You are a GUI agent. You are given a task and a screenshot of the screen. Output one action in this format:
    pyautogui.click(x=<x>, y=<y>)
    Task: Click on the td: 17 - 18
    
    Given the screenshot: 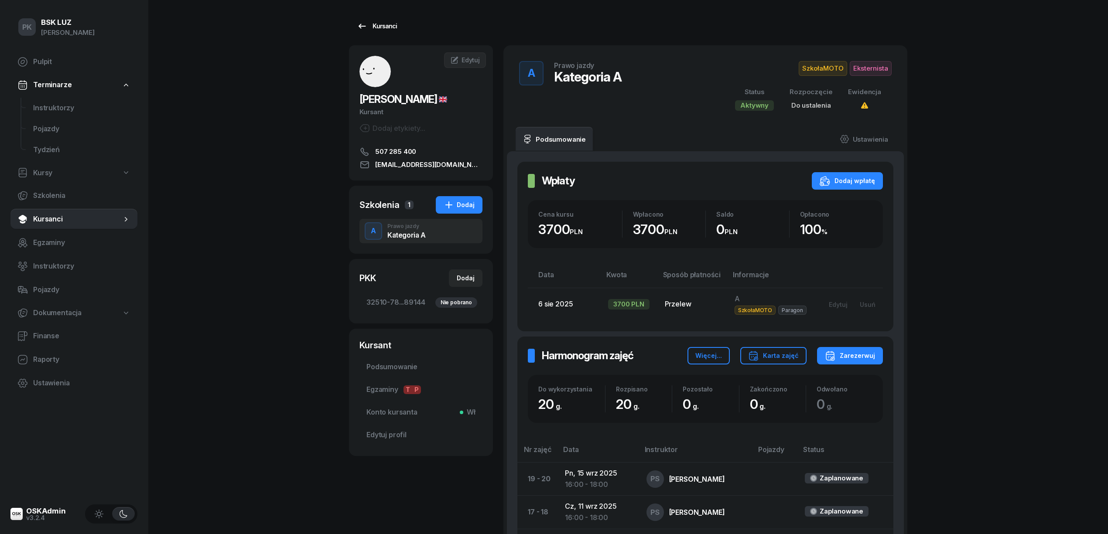 What is the action you would take?
    pyautogui.click(x=537, y=513)
    